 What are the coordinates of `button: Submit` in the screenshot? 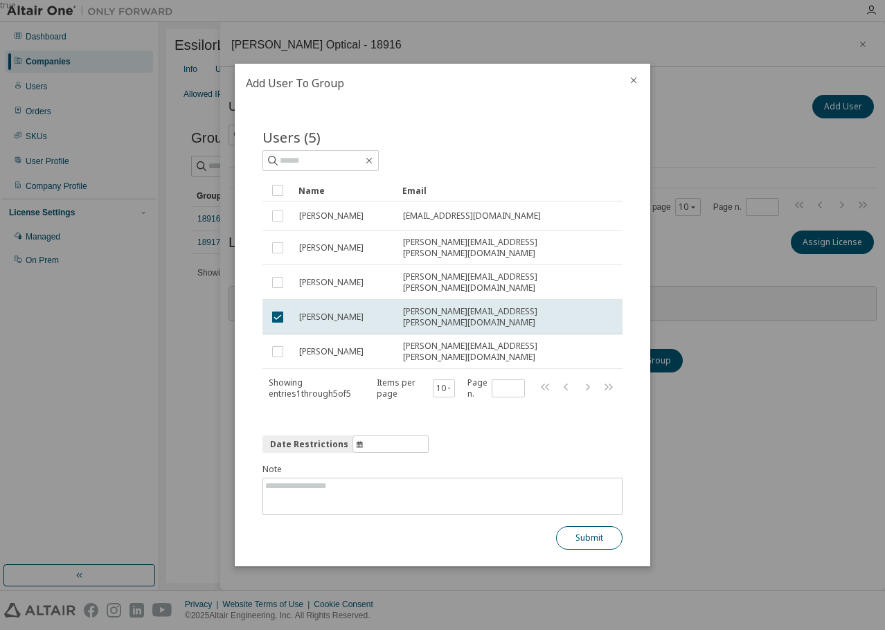 It's located at (589, 538).